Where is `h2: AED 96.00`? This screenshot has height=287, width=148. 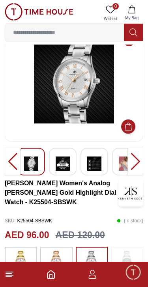 h2: AED 96.00 is located at coordinates (27, 235).